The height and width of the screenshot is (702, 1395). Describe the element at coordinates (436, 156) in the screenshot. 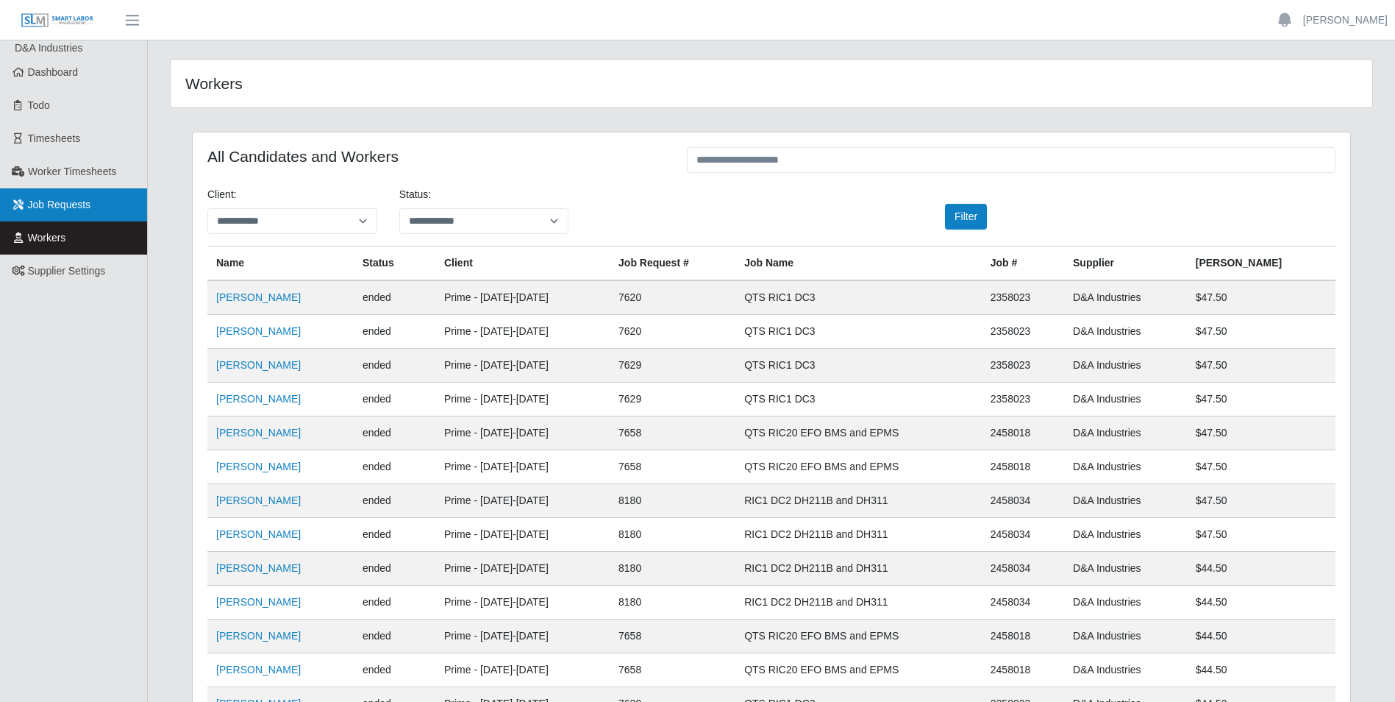

I see `h4: All Candidates and Workers` at that location.